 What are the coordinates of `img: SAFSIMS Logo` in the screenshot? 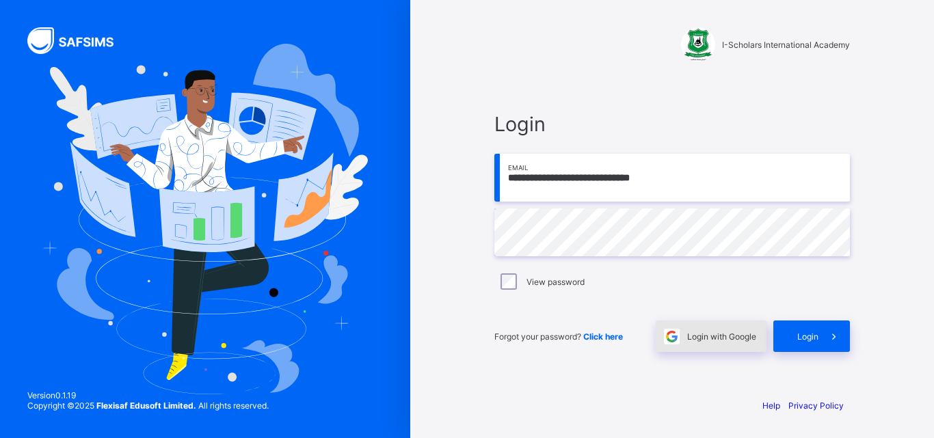 It's located at (79, 40).